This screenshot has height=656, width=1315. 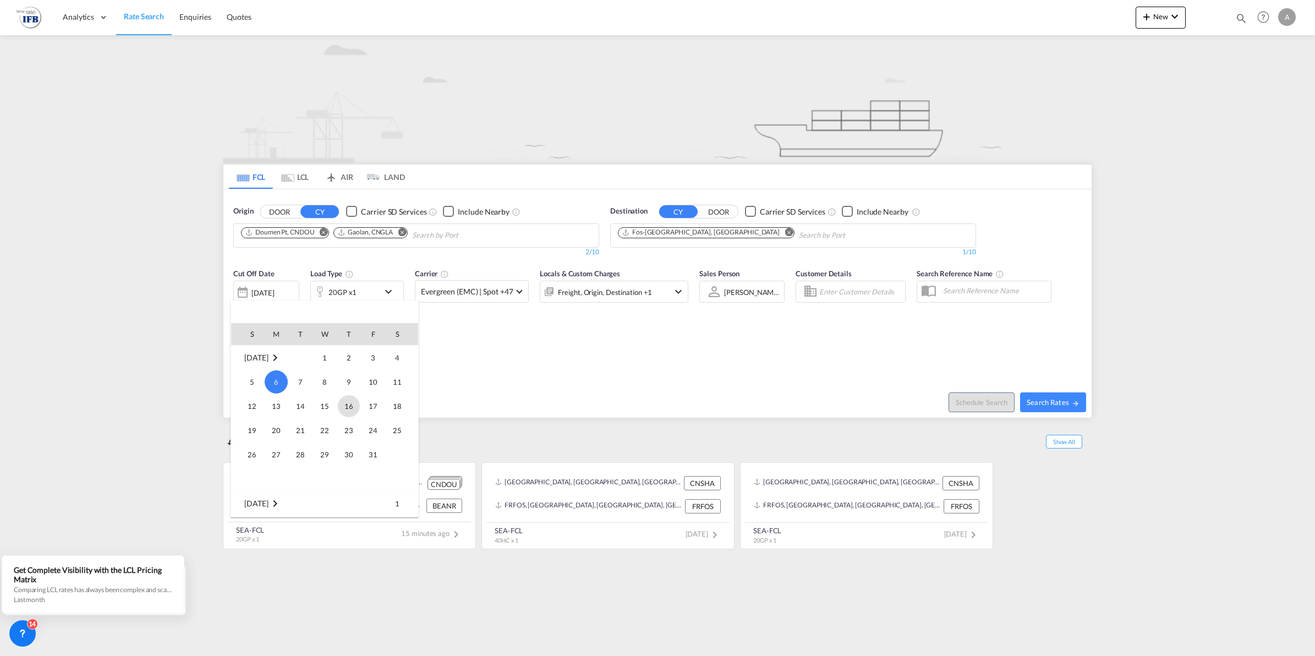 What do you see at coordinates (349, 406) in the screenshot?
I see `span: 16` at bounding box center [349, 406].